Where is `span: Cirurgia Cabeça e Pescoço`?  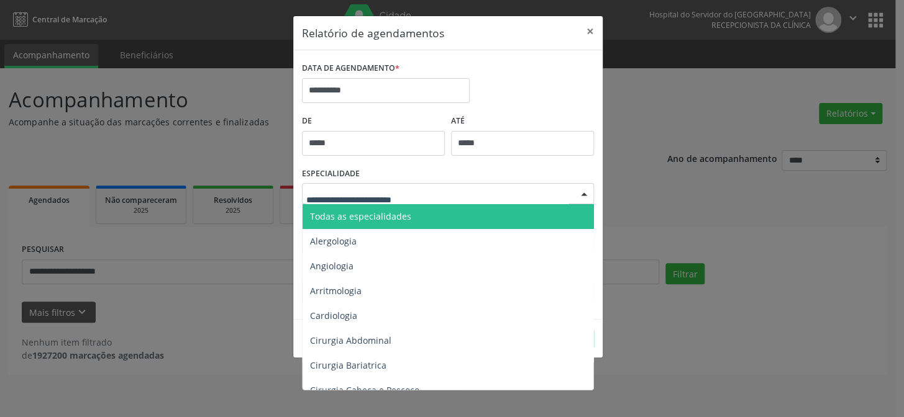
span: Cirurgia Cabeça e Pescoço is located at coordinates (365, 390).